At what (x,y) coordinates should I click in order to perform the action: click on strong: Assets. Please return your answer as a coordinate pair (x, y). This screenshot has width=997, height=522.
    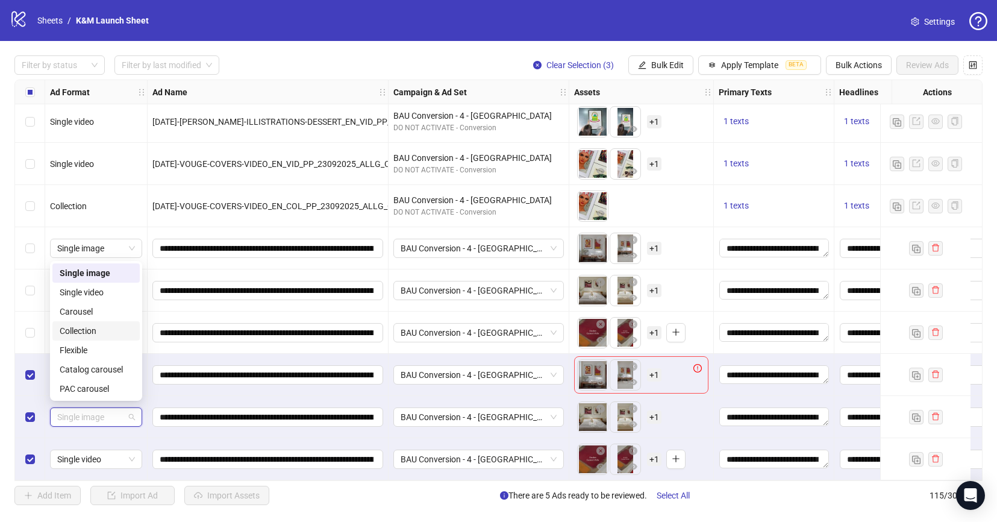
    Looking at the image, I should click on (587, 92).